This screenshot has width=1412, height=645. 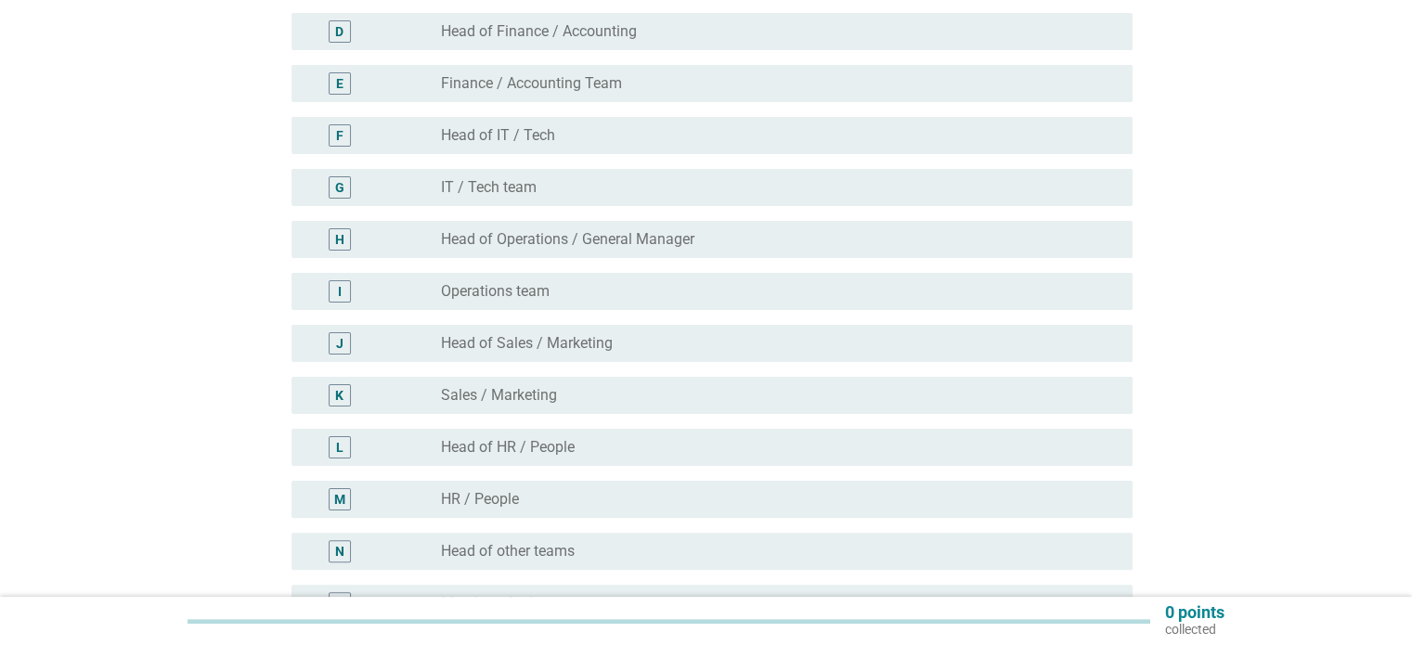 I want to click on label: Head of Operations / General Manager, so click(x=567, y=240).